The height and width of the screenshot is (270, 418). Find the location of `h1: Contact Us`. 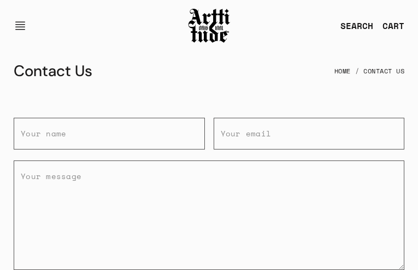

h1: Contact Us is located at coordinates (53, 71).